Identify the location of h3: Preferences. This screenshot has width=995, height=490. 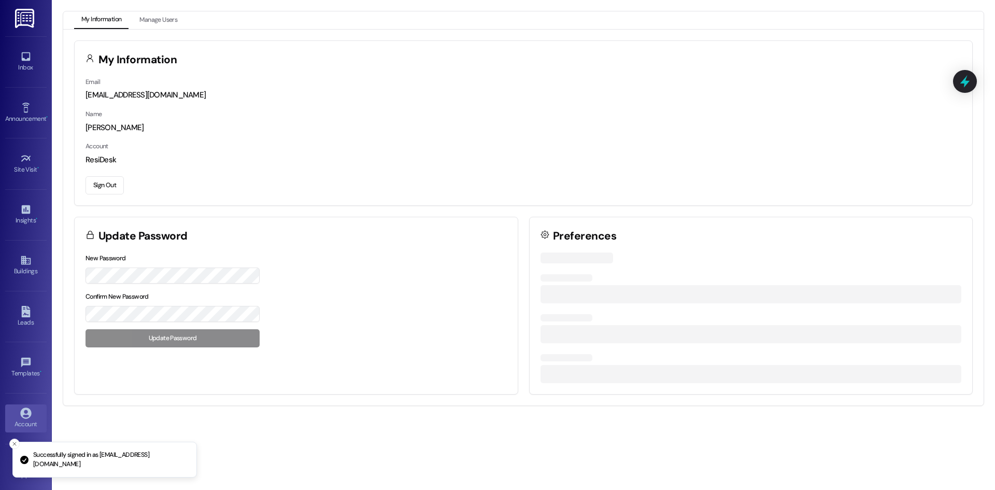
(585, 236).